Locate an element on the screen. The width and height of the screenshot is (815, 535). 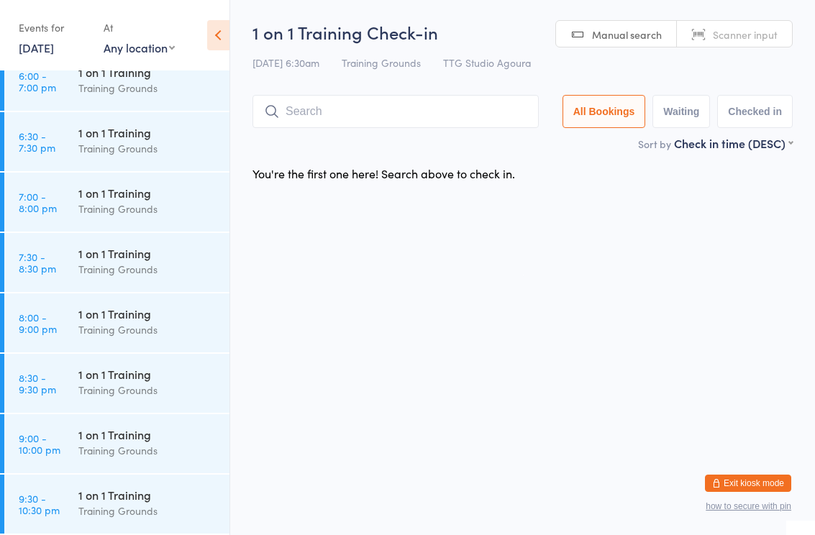
button: how to secure with pin is located at coordinates (748, 507).